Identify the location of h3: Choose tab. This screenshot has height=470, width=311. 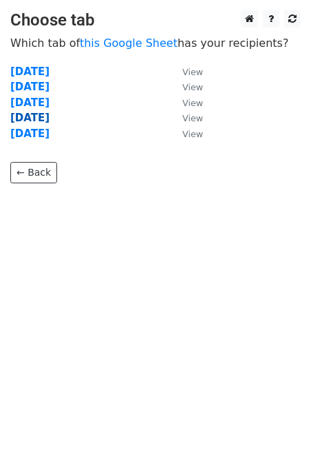
(156, 20).